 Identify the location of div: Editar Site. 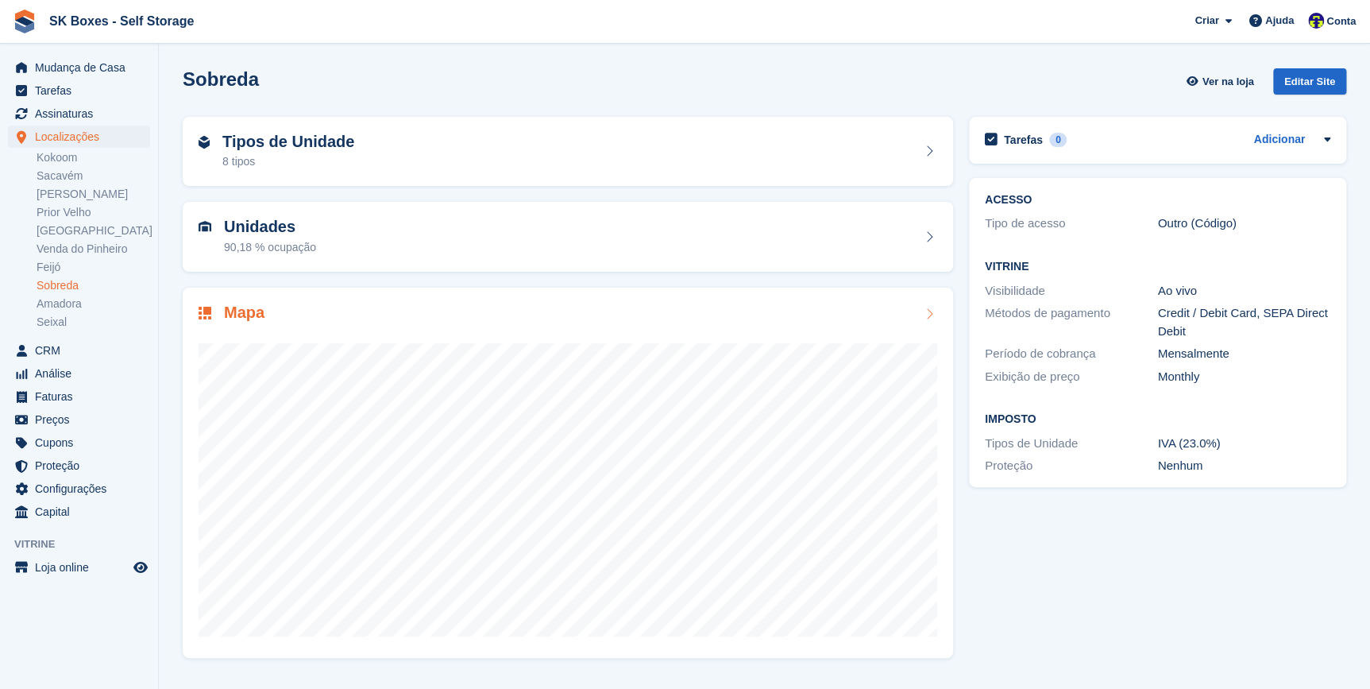
(1310, 81).